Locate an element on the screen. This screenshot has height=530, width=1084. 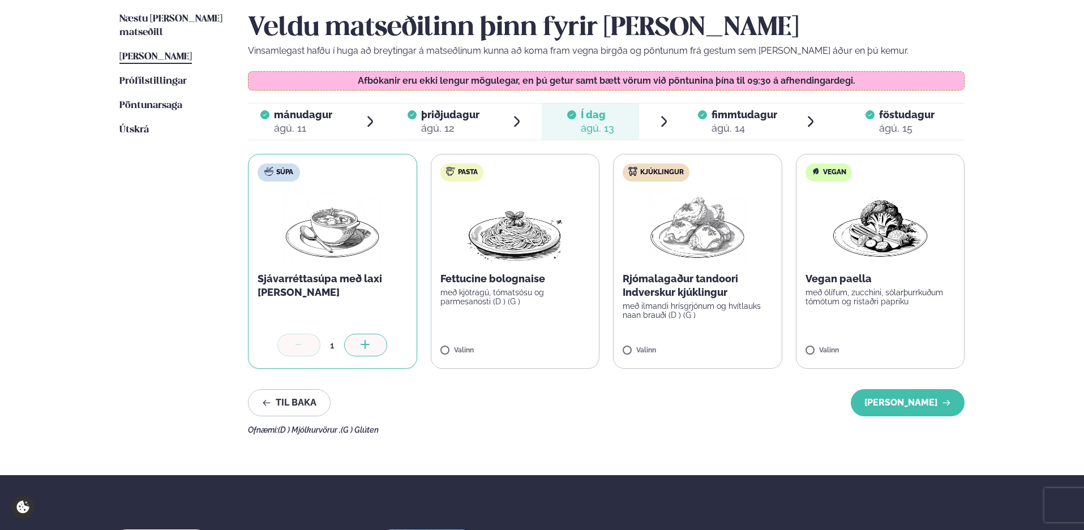
span: Prófílstillingar is located at coordinates (153, 81).